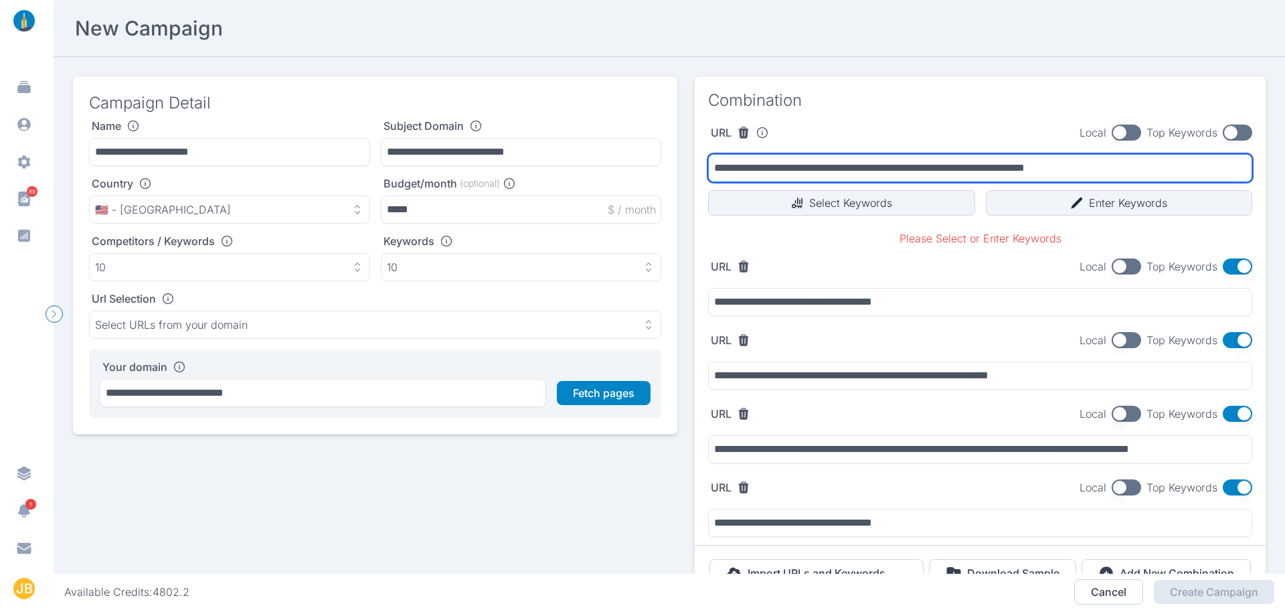 The width and height of the screenshot is (1285, 610). I want to click on p: Please Select or Enter Keywords, so click(980, 238).